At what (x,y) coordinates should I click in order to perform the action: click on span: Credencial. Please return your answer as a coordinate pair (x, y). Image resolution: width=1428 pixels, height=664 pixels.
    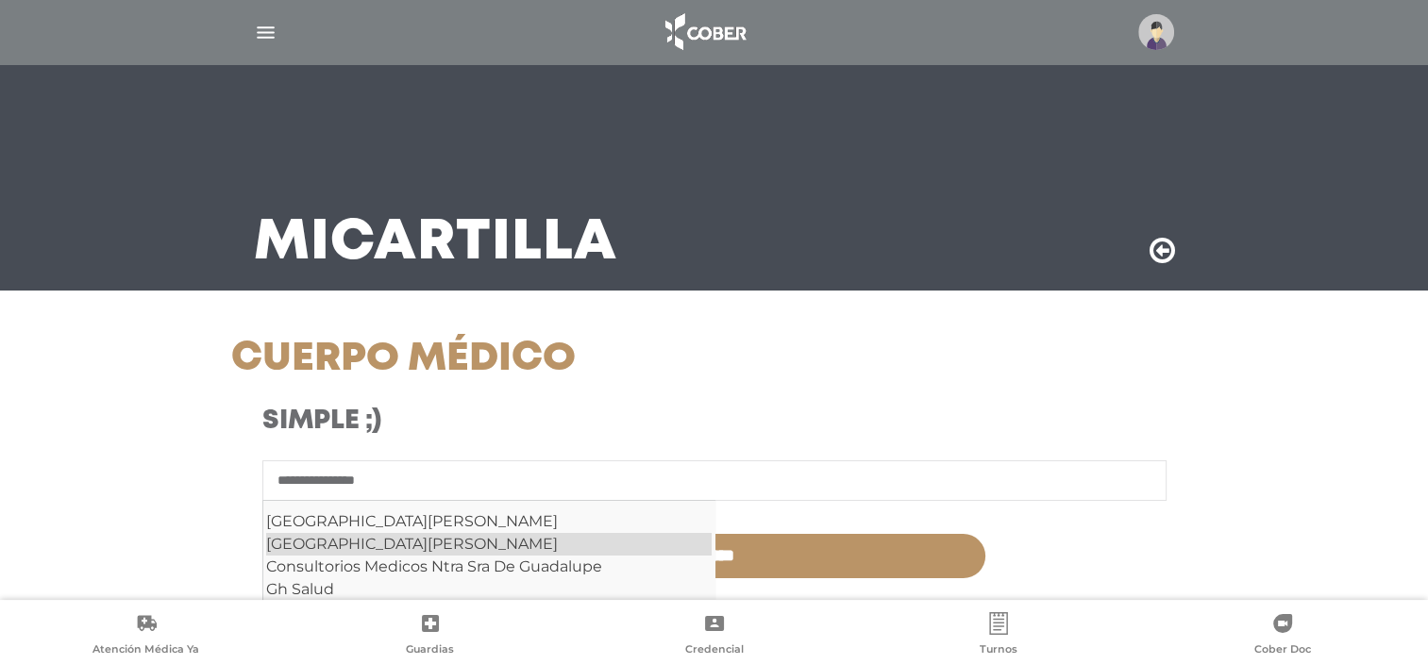
    Looking at the image, I should click on (714, 651).